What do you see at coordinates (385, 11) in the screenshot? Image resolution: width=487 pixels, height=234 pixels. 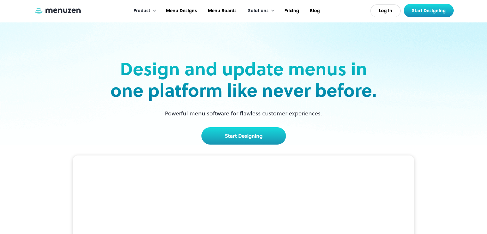 I see `a: Log In` at bounding box center [385, 11].